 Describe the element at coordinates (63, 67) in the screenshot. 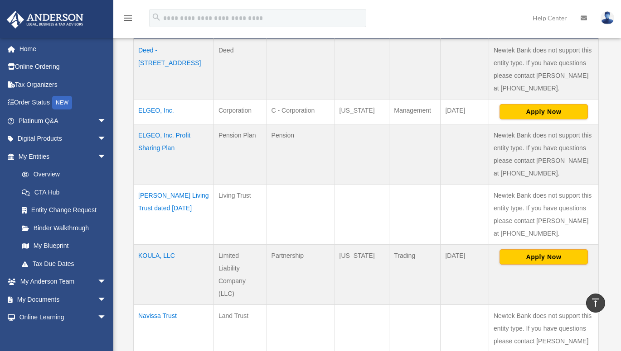

I see `a: Online Ordering` at that location.